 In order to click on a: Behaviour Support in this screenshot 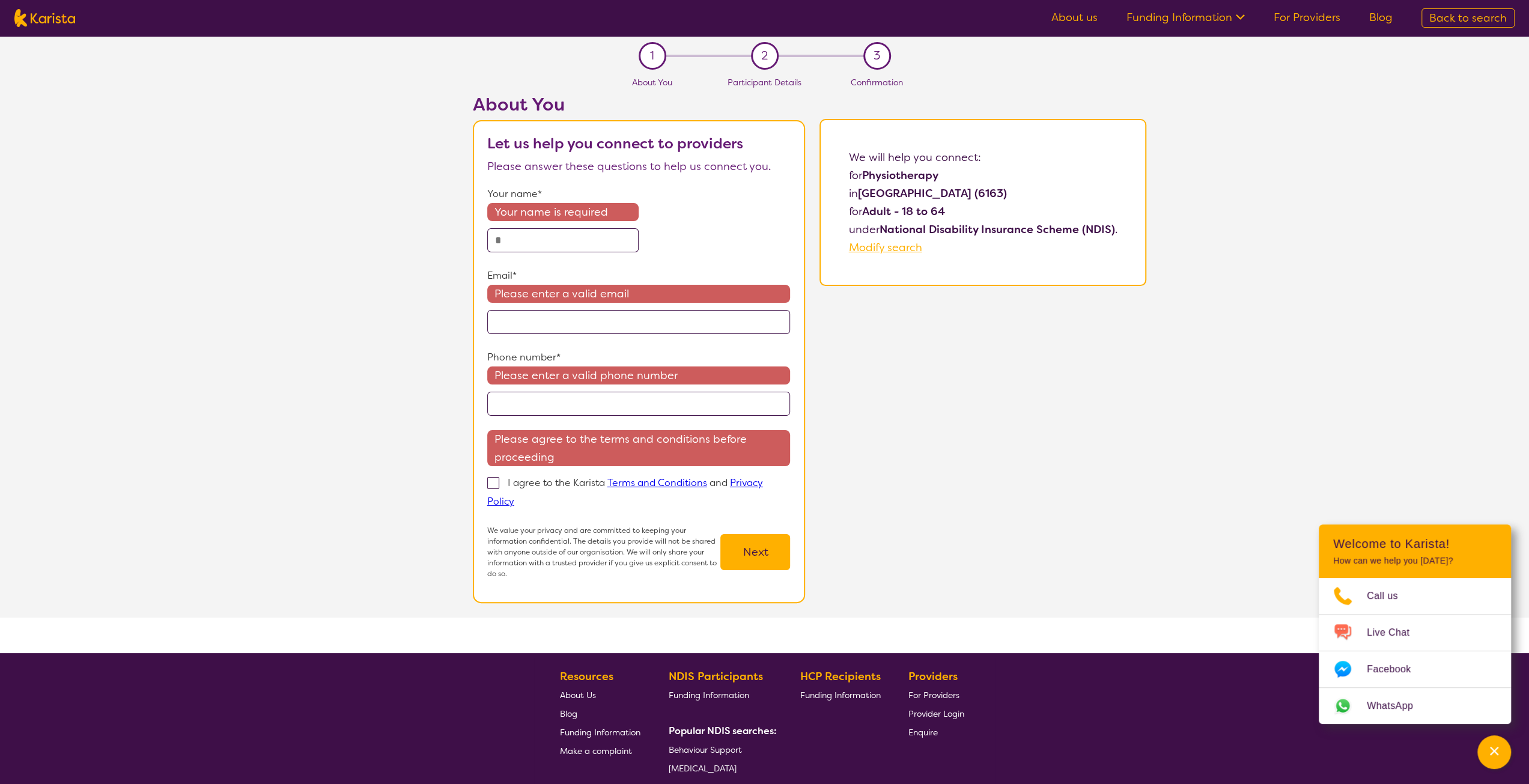, I will do `click(721, 749)`.